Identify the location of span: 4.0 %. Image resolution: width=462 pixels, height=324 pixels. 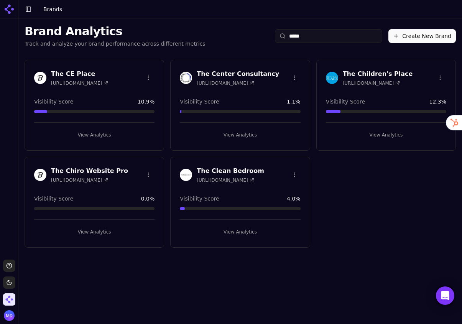
(294, 199).